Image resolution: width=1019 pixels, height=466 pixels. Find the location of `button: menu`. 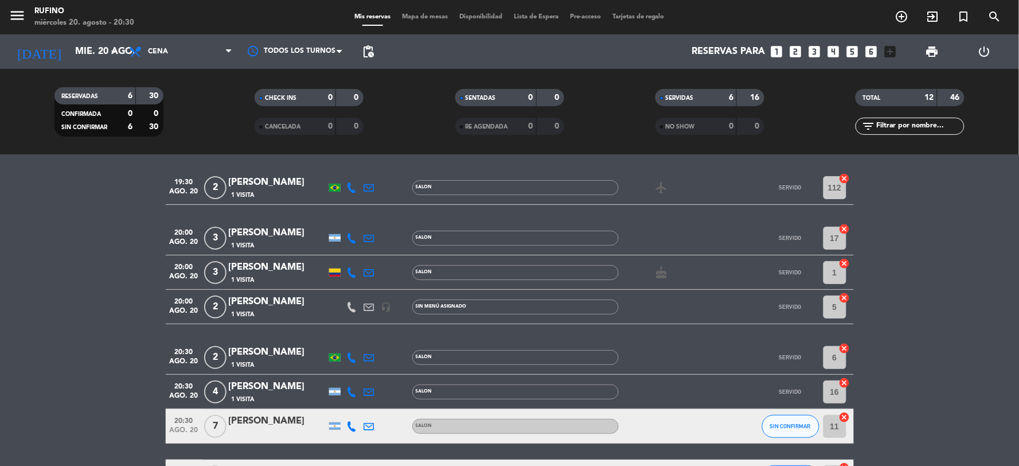

button: menu is located at coordinates (17, 17).